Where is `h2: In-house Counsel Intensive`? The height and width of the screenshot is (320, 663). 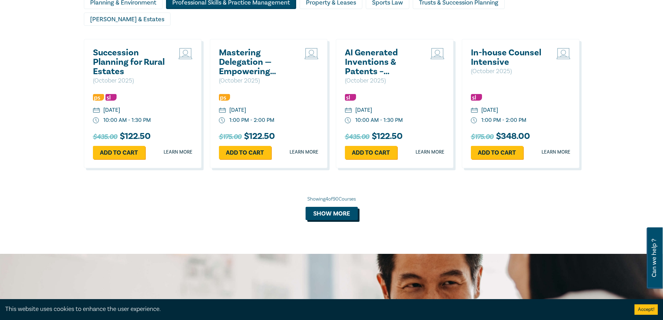
h2: In-house Counsel Intensive is located at coordinates (508, 57).